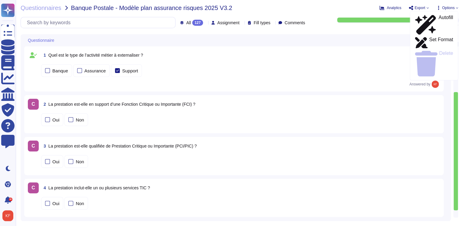 This screenshot has width=463, height=226. I want to click on span: 4, so click(44, 188).